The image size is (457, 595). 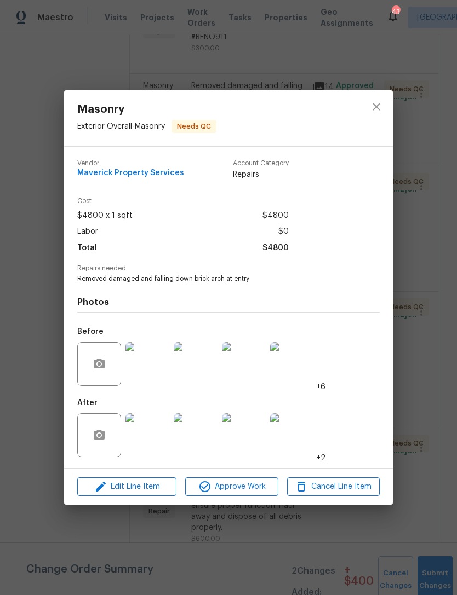 I want to click on span: Maverick Property Services, so click(x=130, y=173).